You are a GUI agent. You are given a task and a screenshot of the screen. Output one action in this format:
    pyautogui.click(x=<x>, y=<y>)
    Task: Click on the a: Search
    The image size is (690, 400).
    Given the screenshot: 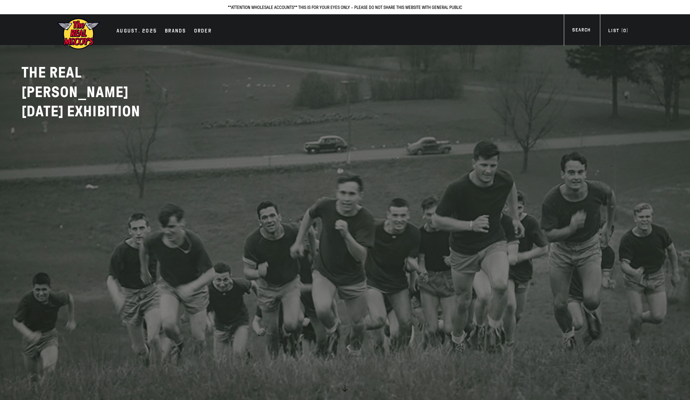 What is the action you would take?
    pyautogui.click(x=581, y=31)
    